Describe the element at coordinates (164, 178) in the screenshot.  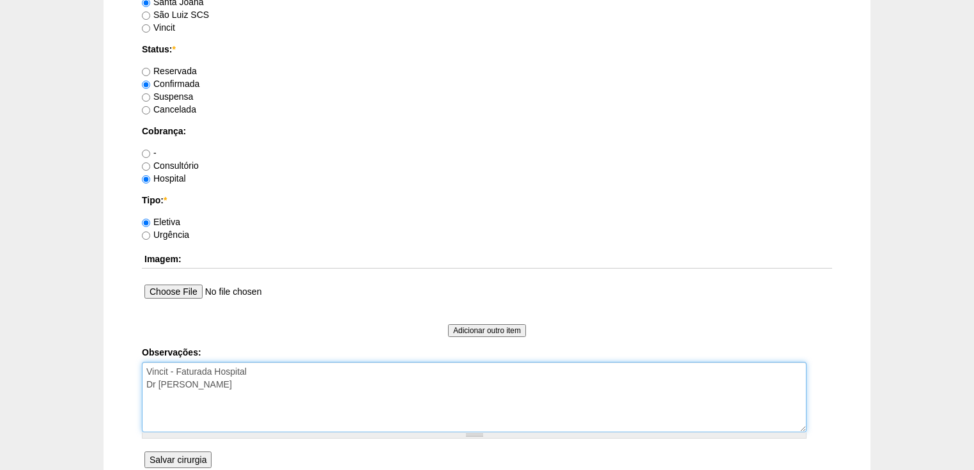
I see `label: Hospital` at that location.